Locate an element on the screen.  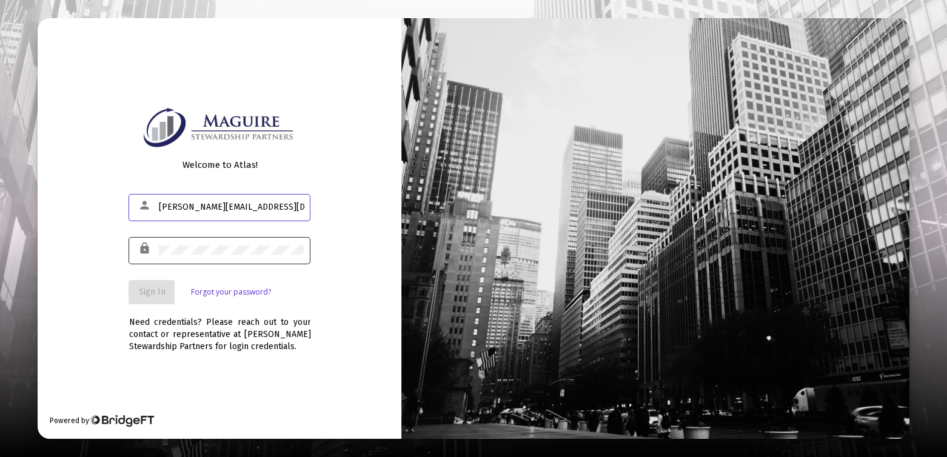
button: Sign In is located at coordinates (152, 292).